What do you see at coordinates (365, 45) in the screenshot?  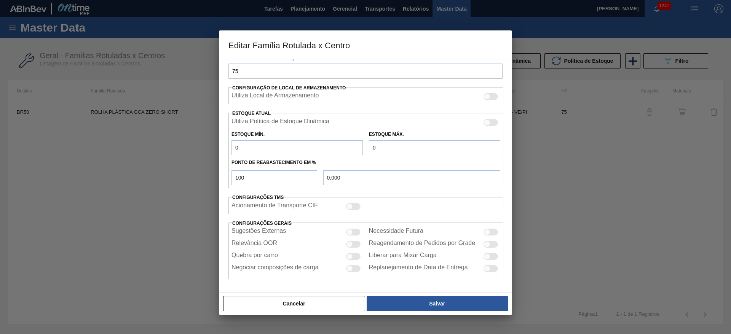 I see `h3: Editar Família Rotulada x Centro` at bounding box center [365, 45].